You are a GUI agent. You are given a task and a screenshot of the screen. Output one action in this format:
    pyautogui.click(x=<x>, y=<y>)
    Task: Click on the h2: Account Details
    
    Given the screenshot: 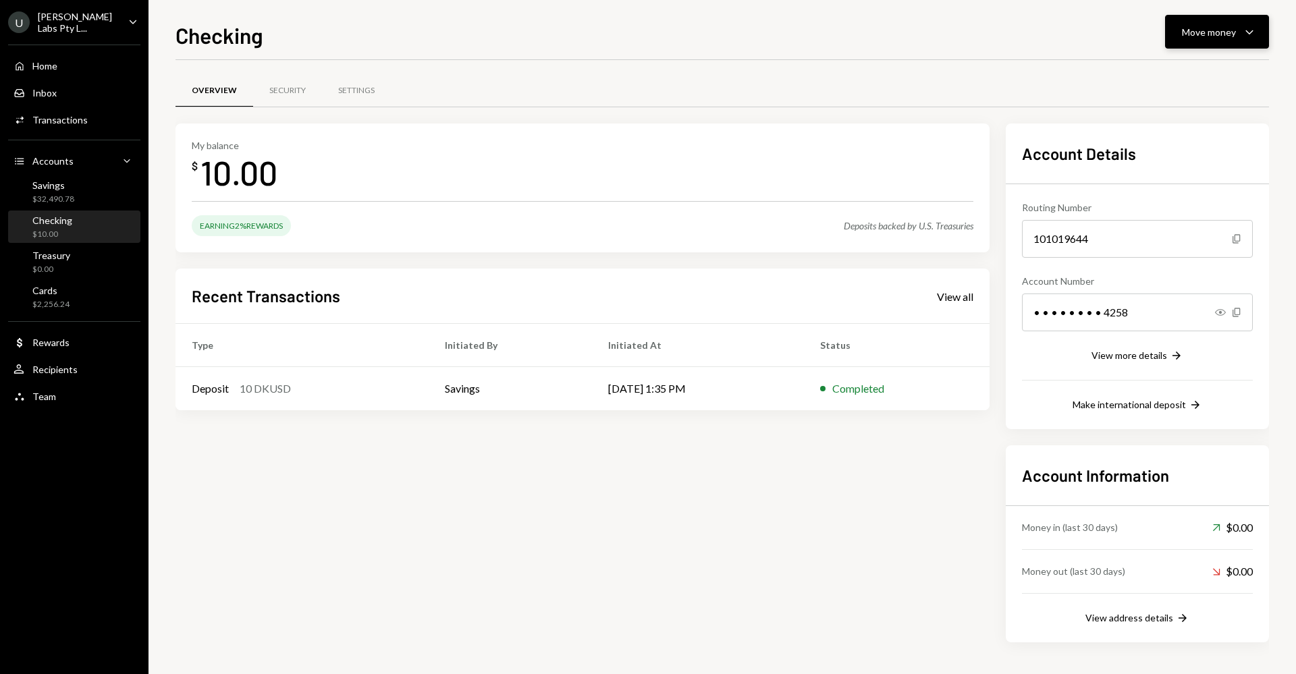 What is the action you would take?
    pyautogui.click(x=1137, y=153)
    